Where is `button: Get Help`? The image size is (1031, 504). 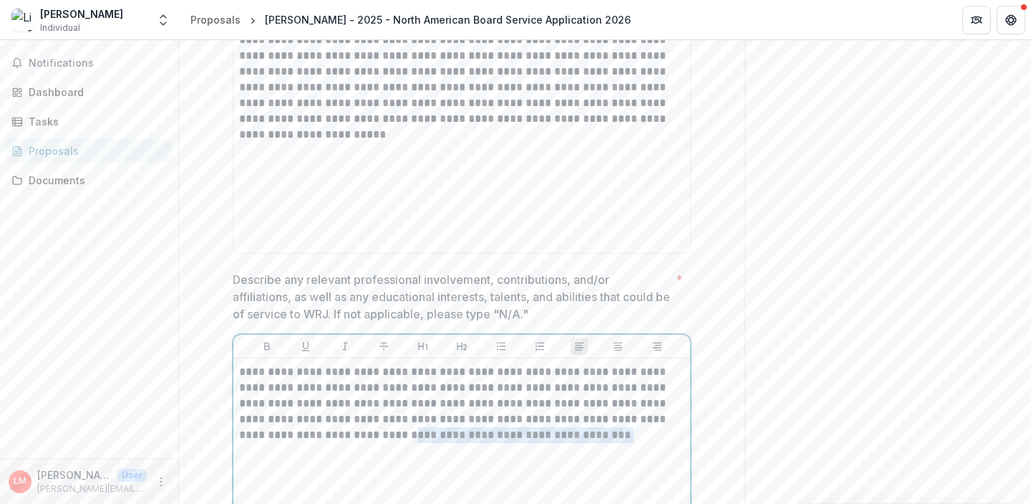
button: Get Help is located at coordinates (1011, 20).